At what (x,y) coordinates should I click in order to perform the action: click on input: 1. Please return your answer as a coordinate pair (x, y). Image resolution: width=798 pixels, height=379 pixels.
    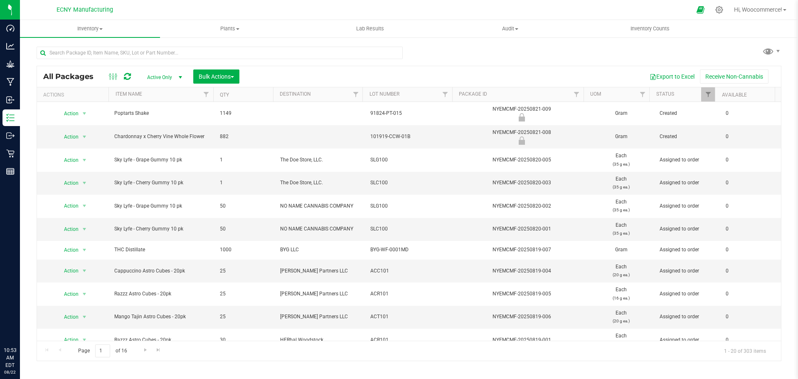
    Looking at the image, I should click on (103, 350).